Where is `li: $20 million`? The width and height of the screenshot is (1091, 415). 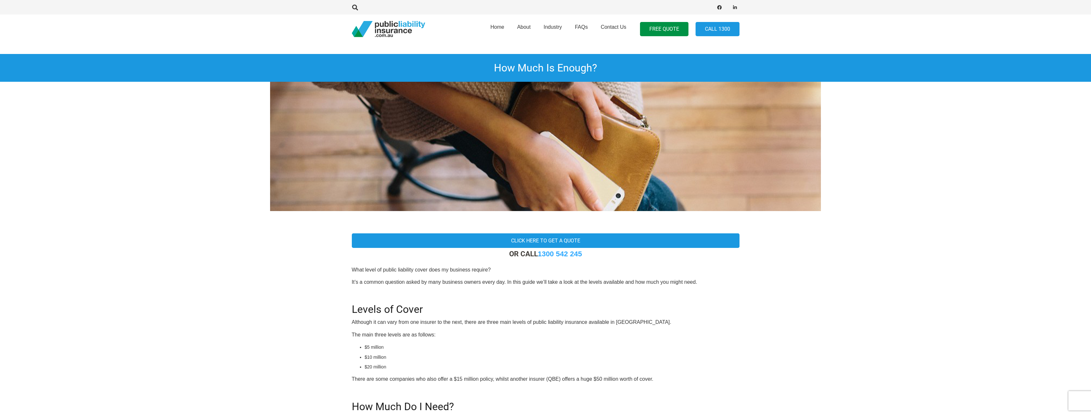
li: $20 million is located at coordinates (552, 367).